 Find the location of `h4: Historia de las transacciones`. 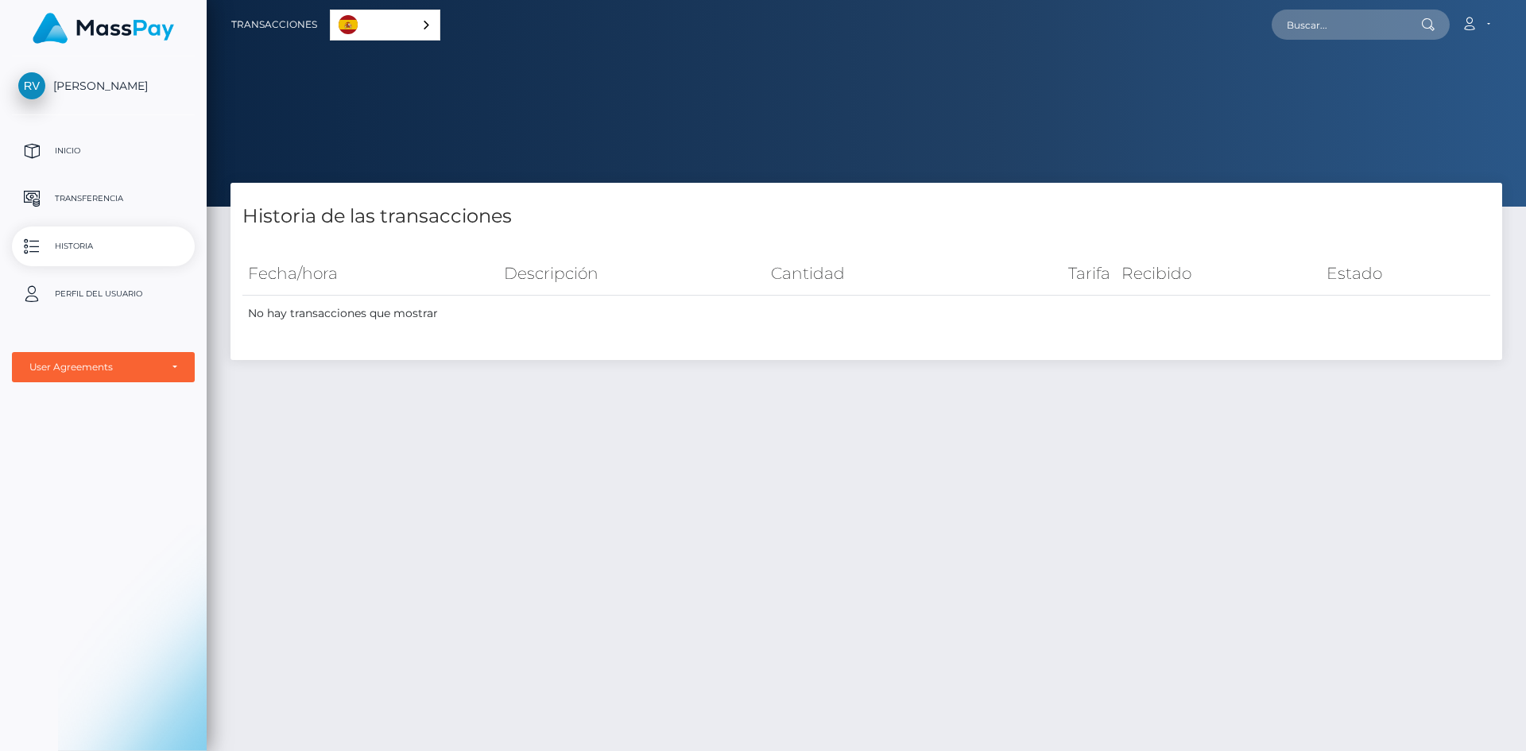

h4: Historia de las transacciones is located at coordinates (867, 216).